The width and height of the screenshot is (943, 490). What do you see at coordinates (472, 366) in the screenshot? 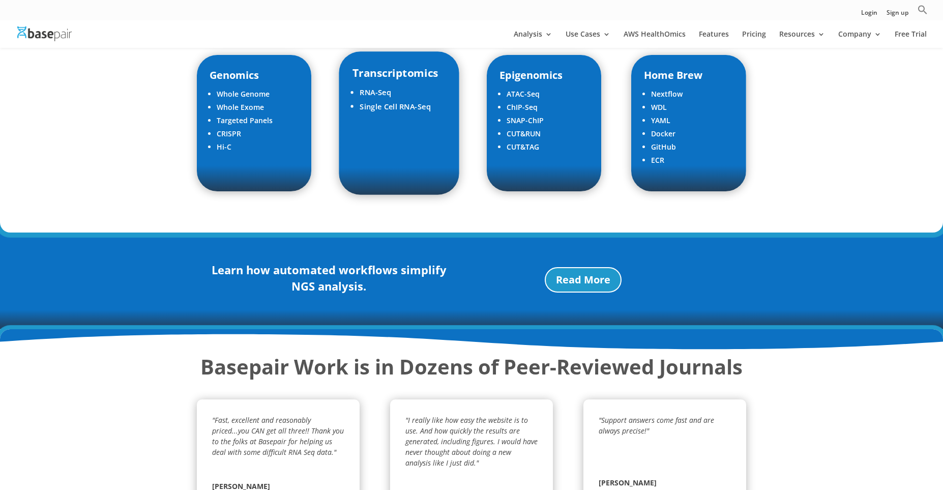
I see `strong: Basepair Work is in Dozens of Peer-Reviewed Journals` at bounding box center [472, 366].